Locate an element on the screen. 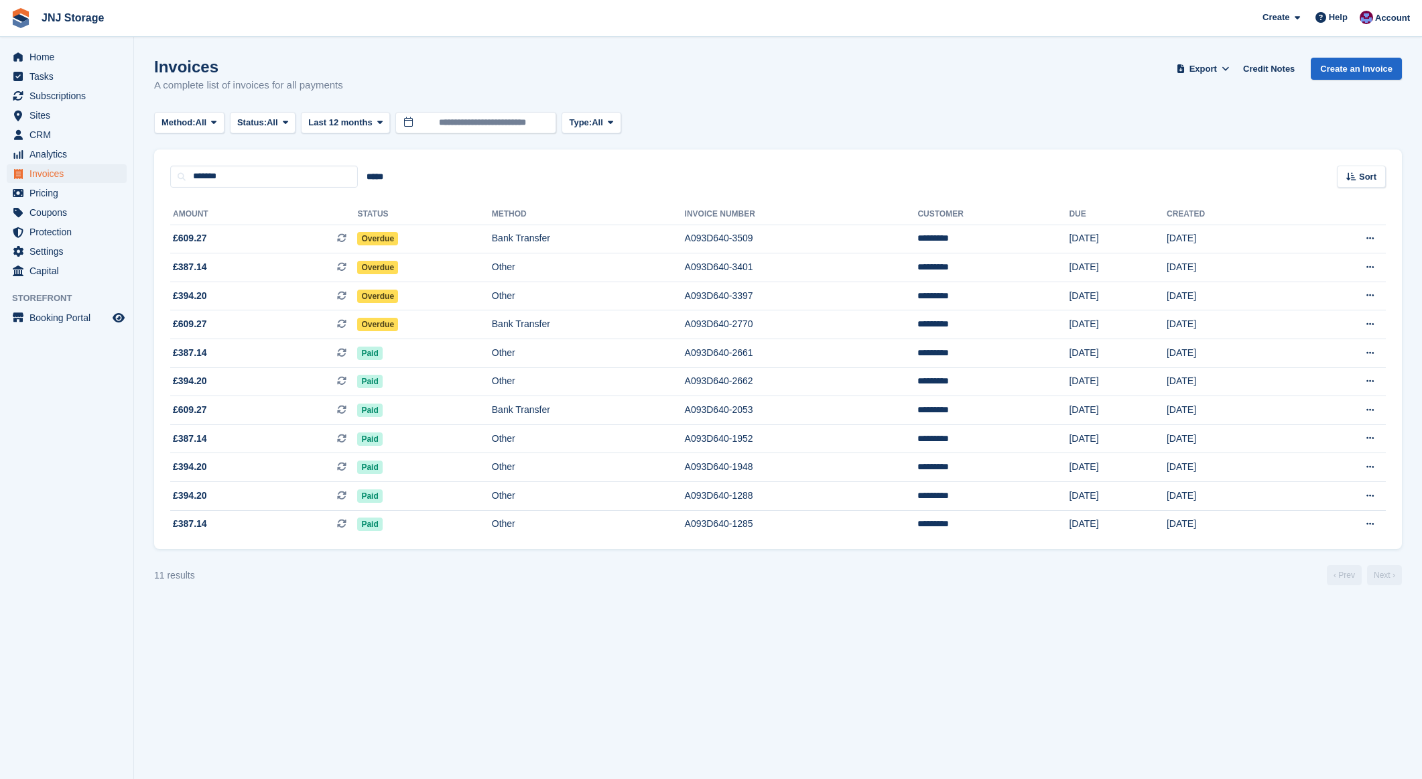 This screenshot has width=1422, height=779. span: Status: is located at coordinates (252, 123).